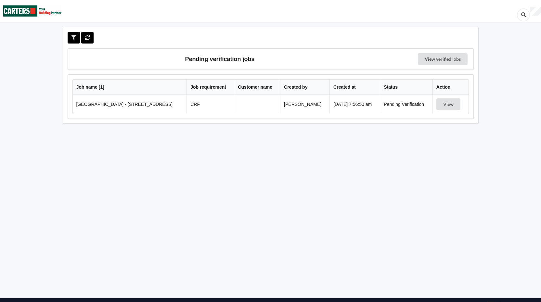  Describe the element at coordinates (130, 87) in the screenshot. I see `th: Job name [ 1 ]` at that location.